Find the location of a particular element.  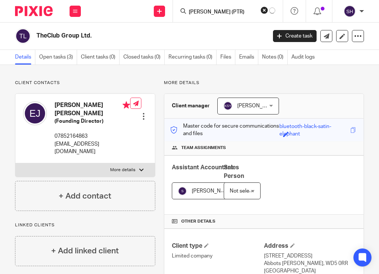

h3: Client manager is located at coordinates (190, 106).